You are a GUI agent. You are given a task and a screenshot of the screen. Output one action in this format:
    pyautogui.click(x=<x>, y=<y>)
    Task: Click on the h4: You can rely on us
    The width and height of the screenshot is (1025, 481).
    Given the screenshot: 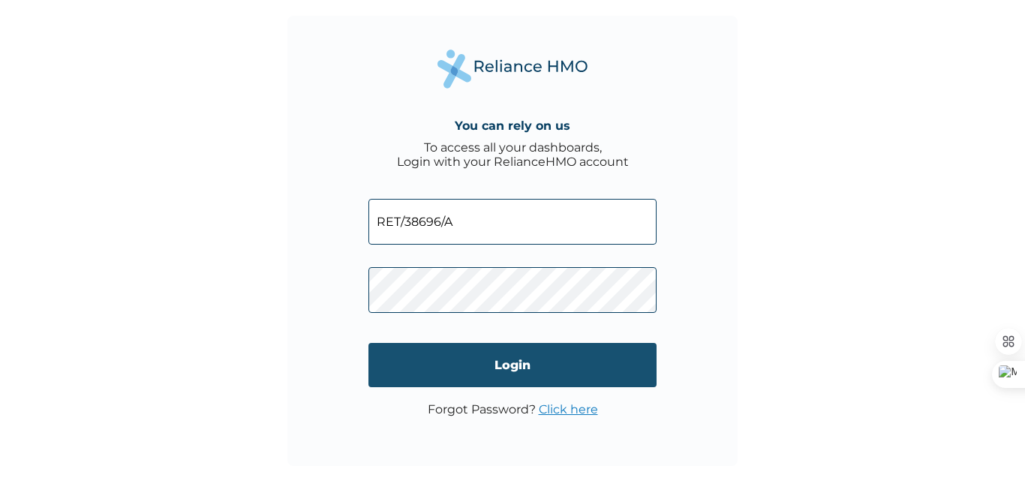 What is the action you would take?
    pyautogui.click(x=513, y=125)
    